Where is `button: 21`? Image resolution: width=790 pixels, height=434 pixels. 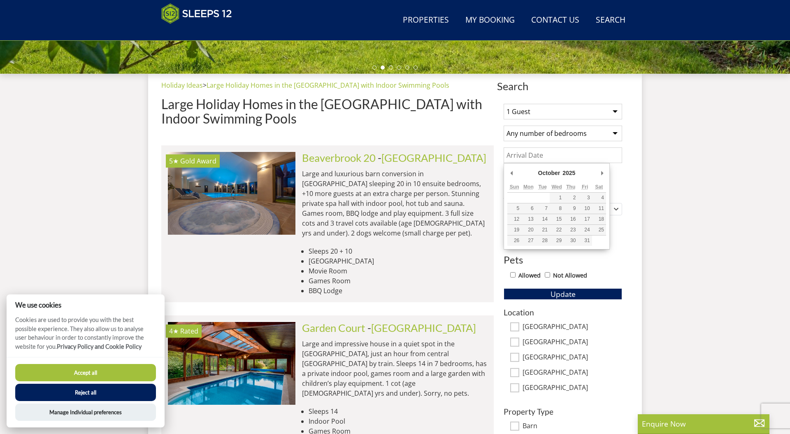
button: 21 is located at coordinates (543, 230).